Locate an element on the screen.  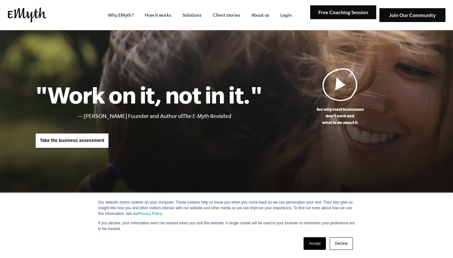
i: The E-Myth Revisited is located at coordinates (207, 116).